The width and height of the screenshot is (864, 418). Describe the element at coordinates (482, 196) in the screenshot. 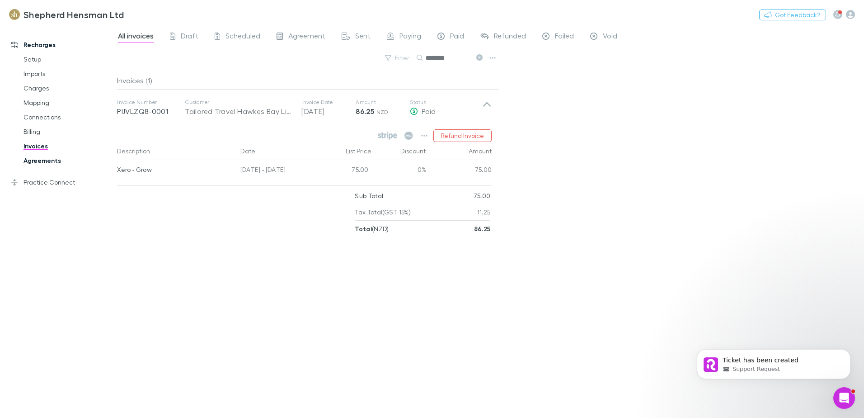

I see `p: 75.00` at that location.